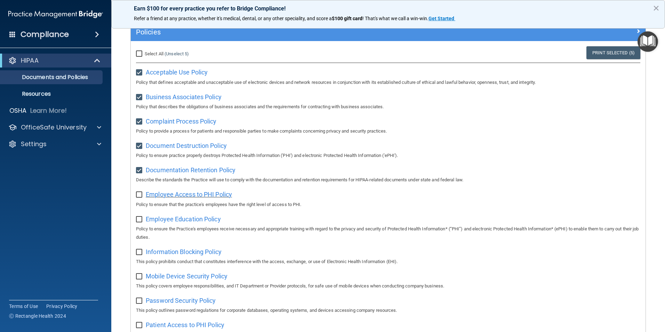 Image resolution: width=665 pixels, height=332 pixels. I want to click on p: Policy that describes the obligations of business associates and the requirements for contracting..., so click(388, 107).